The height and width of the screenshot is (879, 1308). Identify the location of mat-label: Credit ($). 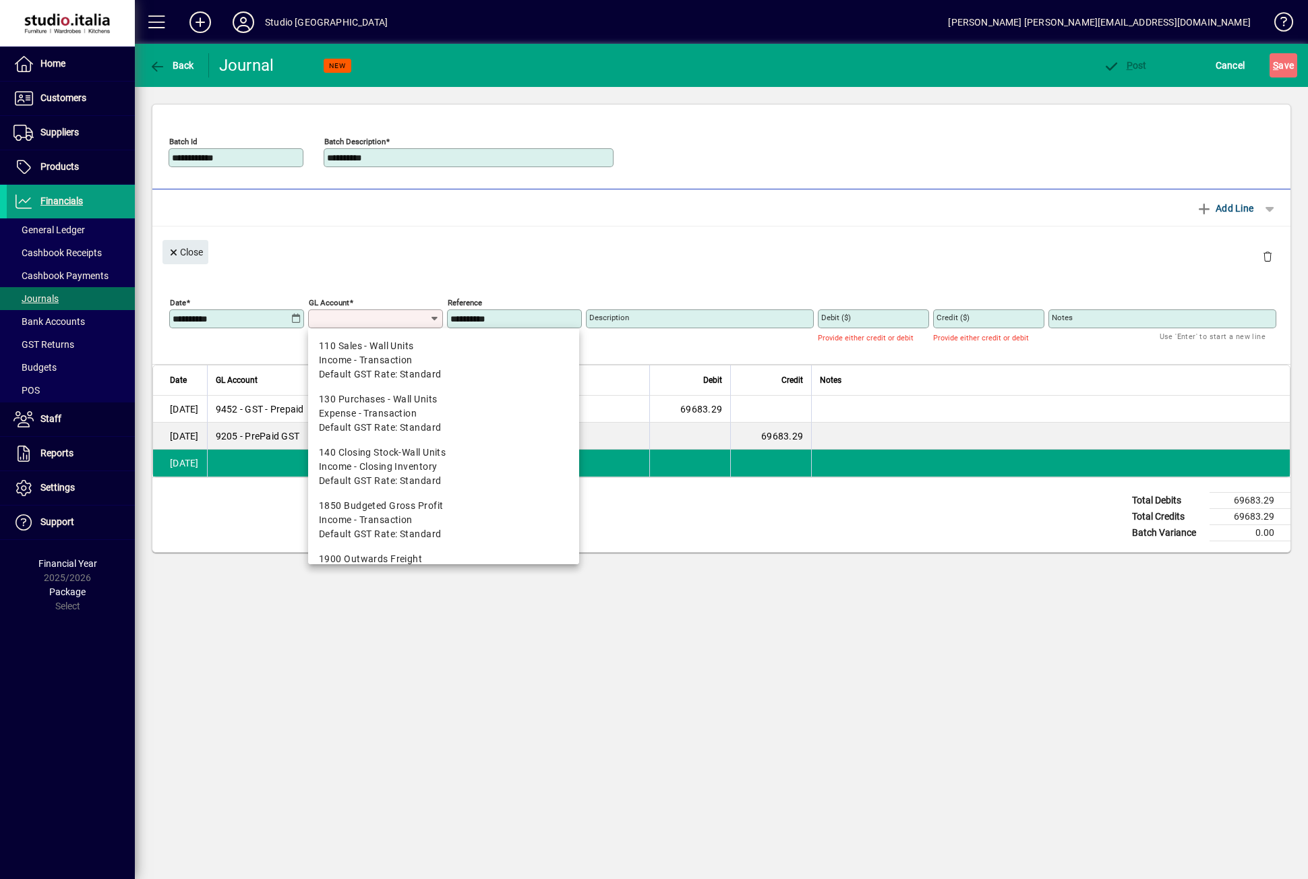
(953, 318).